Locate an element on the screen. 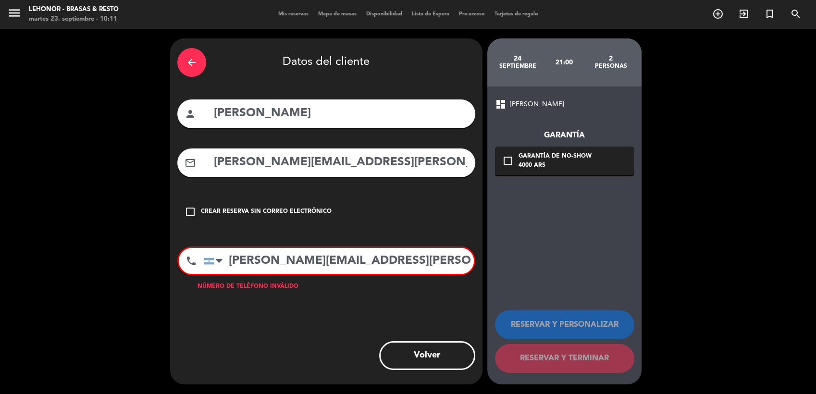 The height and width of the screenshot is (394, 816). div: 21:00 is located at coordinates (563, 62).